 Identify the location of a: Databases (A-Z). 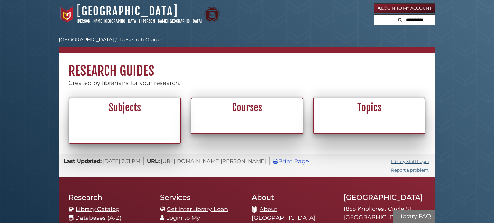
(98, 218).